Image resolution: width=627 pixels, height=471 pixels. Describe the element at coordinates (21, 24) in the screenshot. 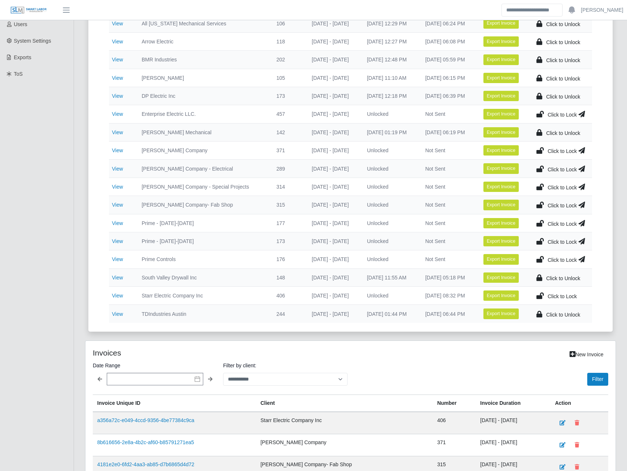

I see `span: Users` at that location.